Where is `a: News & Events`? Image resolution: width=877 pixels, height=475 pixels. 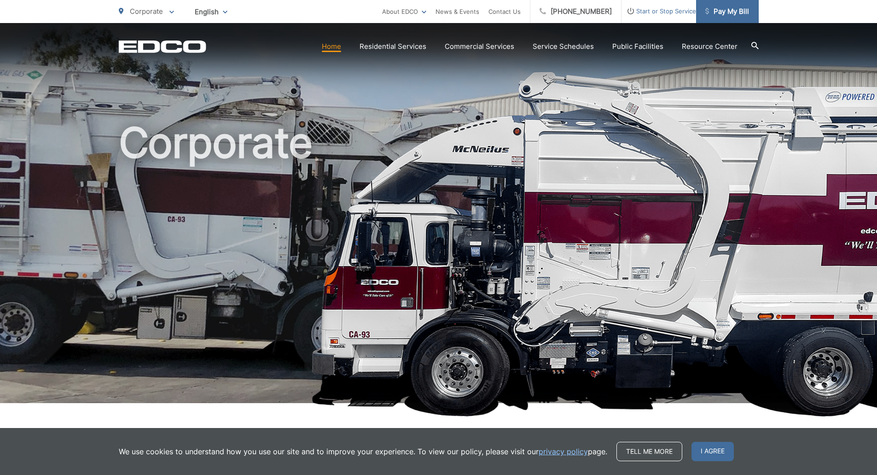
a: News & Events is located at coordinates (457, 12).